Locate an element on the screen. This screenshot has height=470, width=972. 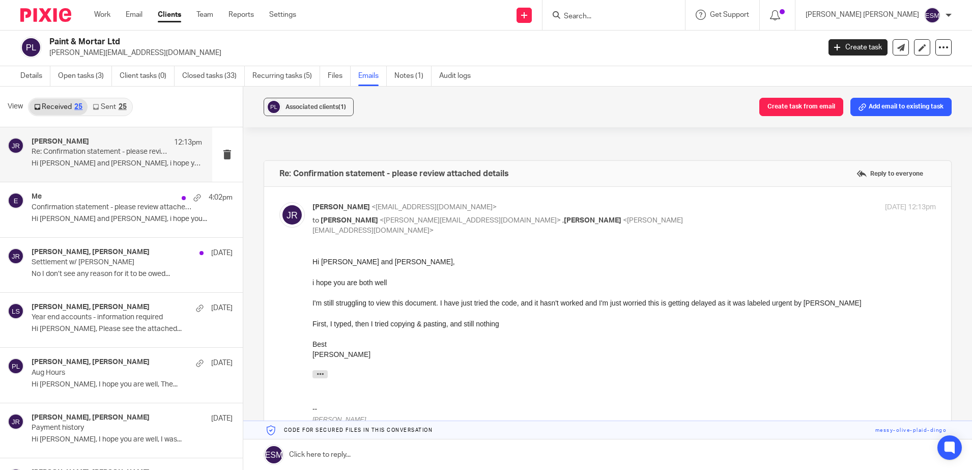
a: Work is located at coordinates (102, 15).